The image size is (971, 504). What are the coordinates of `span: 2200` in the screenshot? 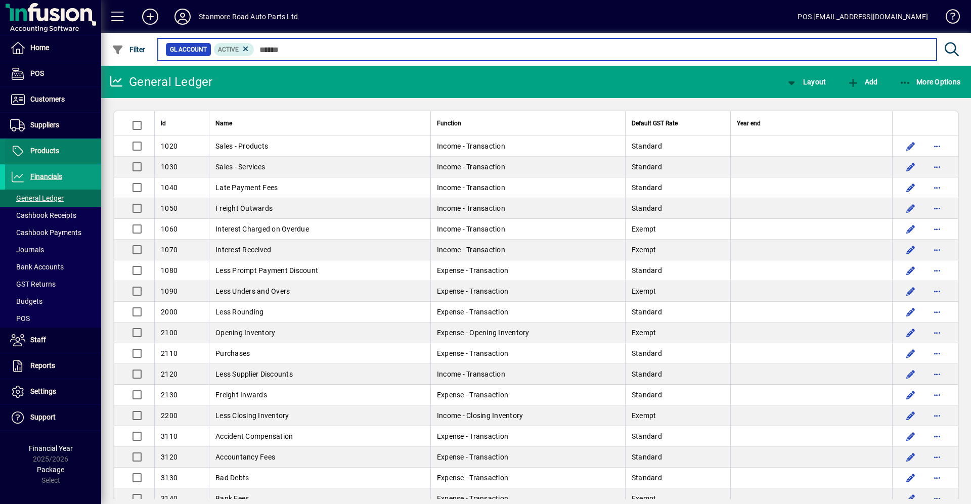 It's located at (169, 416).